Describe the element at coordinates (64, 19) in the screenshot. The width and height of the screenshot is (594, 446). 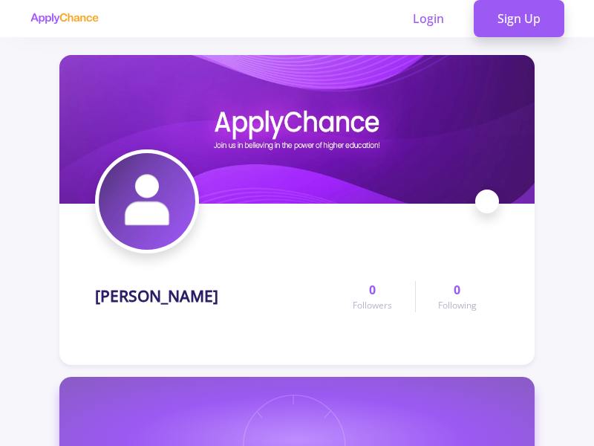
I see `img: applychance logo text only` at that location.